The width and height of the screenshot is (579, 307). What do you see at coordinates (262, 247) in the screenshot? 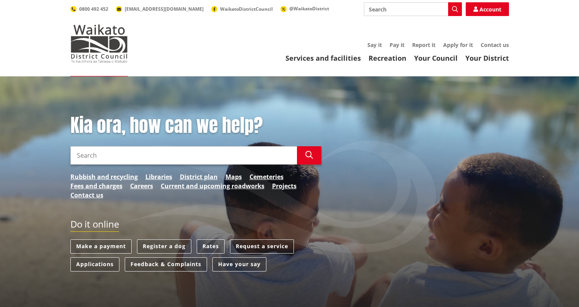
I see `a: Request a service` at bounding box center [262, 247].